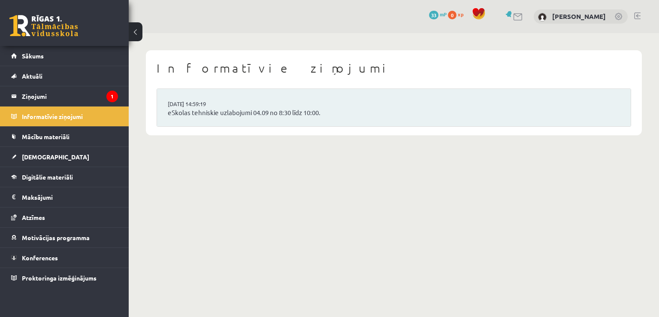 The width and height of the screenshot is (659, 317). What do you see at coordinates (70, 197) in the screenshot?
I see `legend: Maksājumi` at bounding box center [70, 197].